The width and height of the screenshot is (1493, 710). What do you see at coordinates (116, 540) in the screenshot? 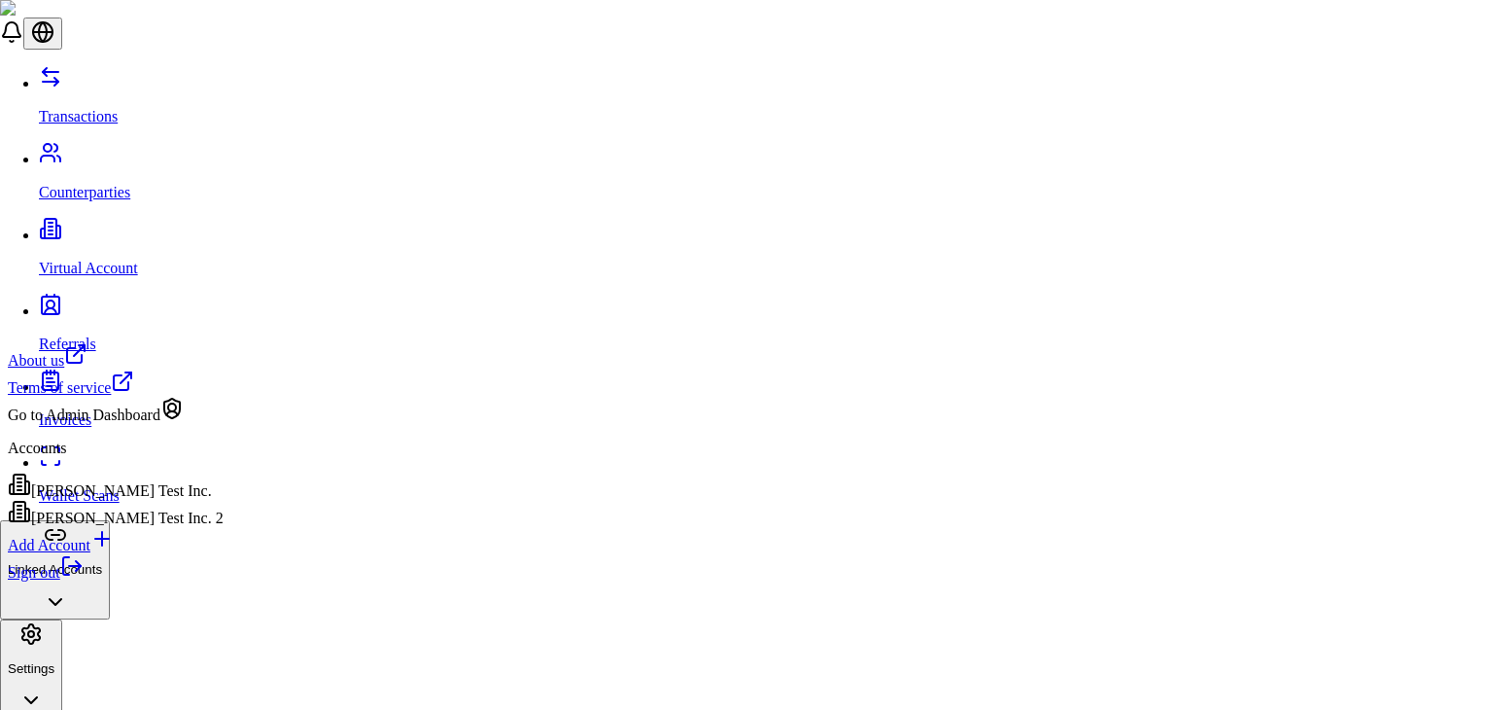
I see `div: Add Account` at bounding box center [116, 540].